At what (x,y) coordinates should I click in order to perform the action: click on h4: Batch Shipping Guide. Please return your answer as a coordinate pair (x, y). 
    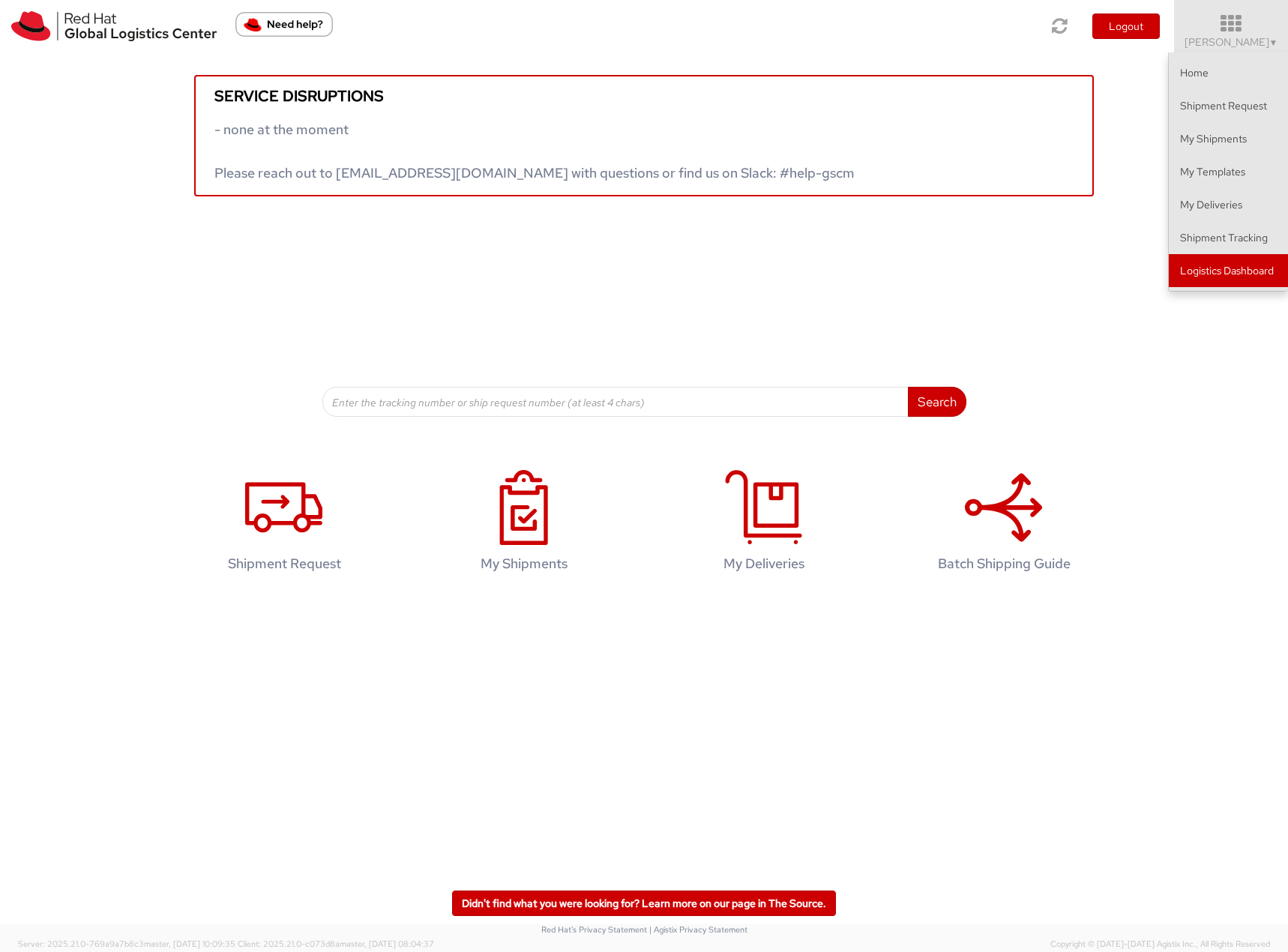
    Looking at the image, I should click on (1004, 564).